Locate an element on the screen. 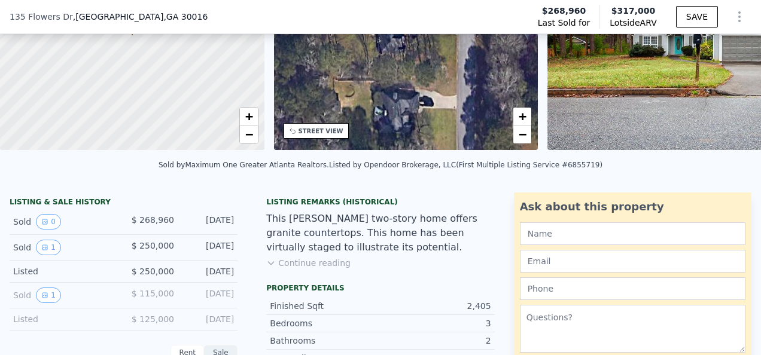 The image size is (761, 355). div: 2 is located at coordinates (436, 341).